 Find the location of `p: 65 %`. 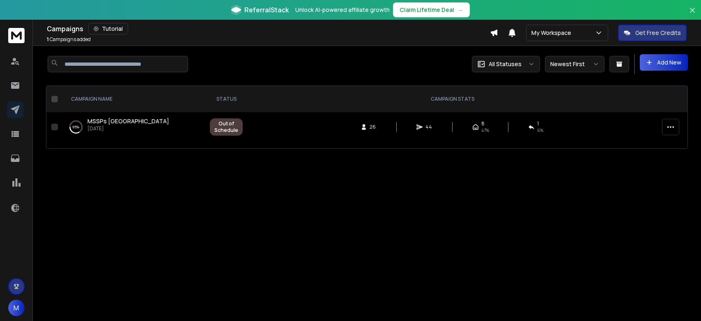

p: 65 % is located at coordinates (76, 127).